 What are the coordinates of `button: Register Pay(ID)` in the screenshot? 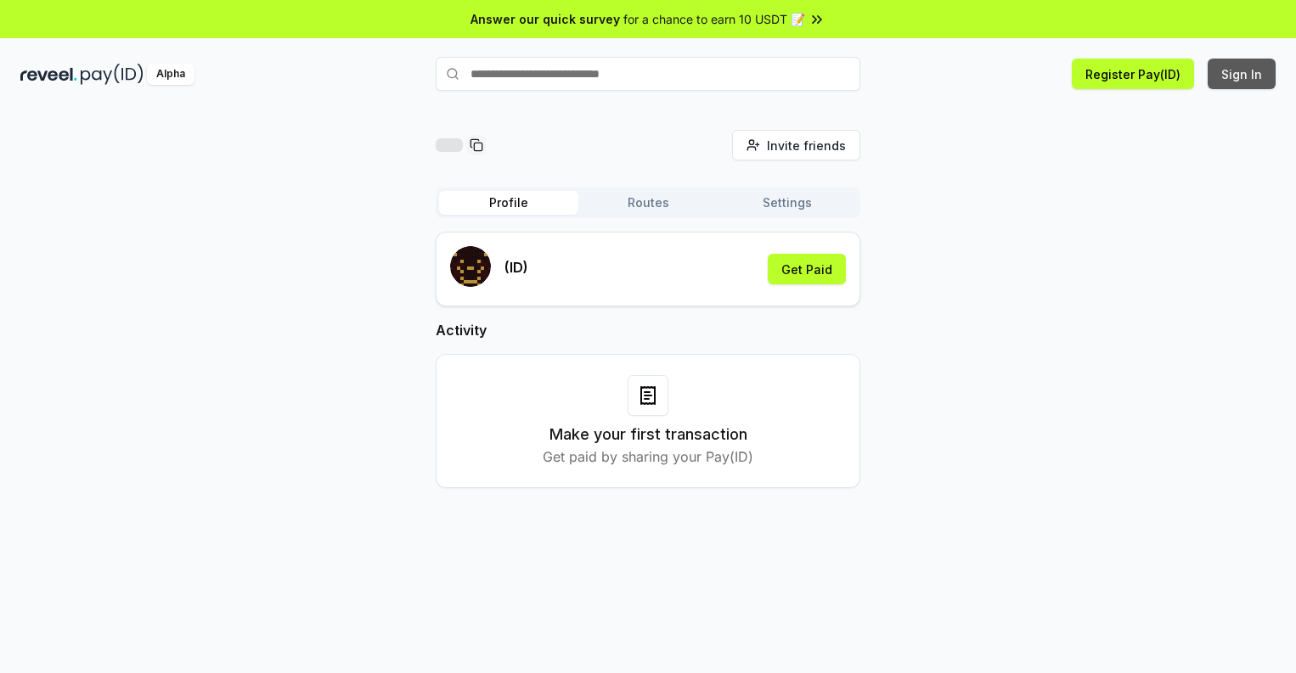 It's located at (1133, 74).